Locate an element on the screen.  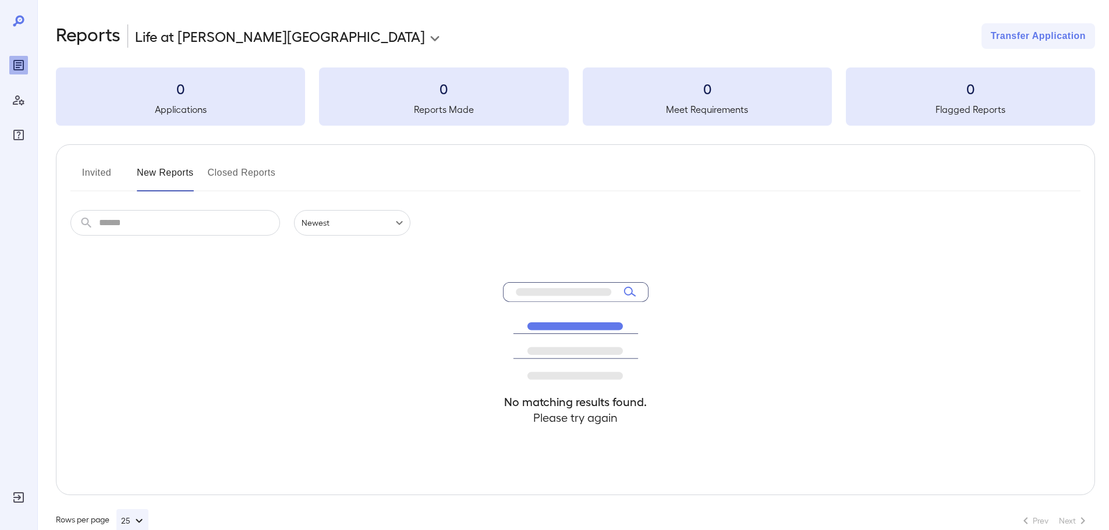
div: Manage Users is located at coordinates (19, 100).